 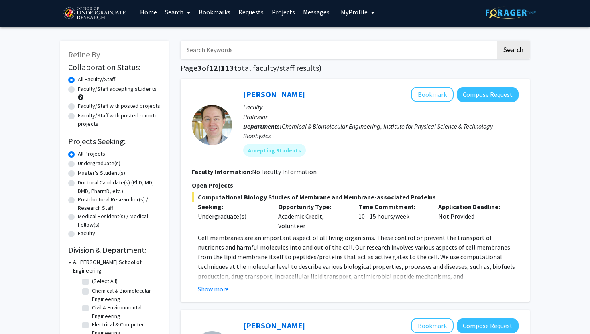 I want to click on p: Time Commitment:, so click(x=393, y=206).